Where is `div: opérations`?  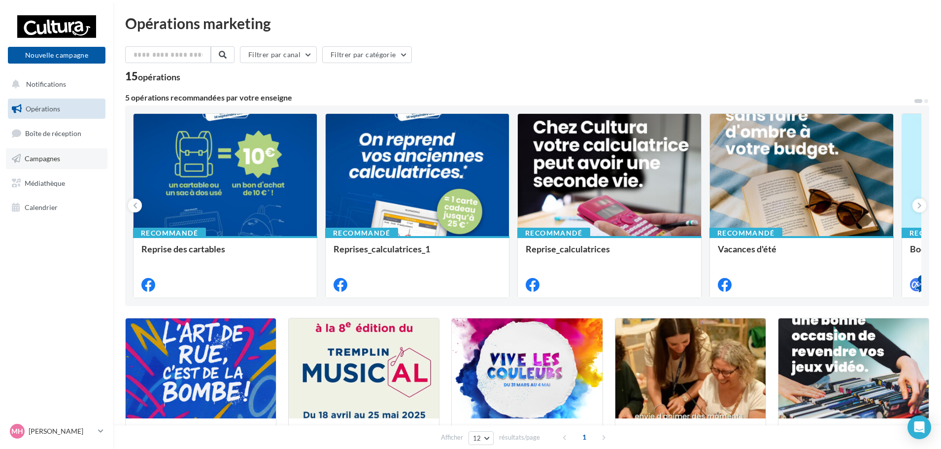
div: opérations is located at coordinates (159, 77).